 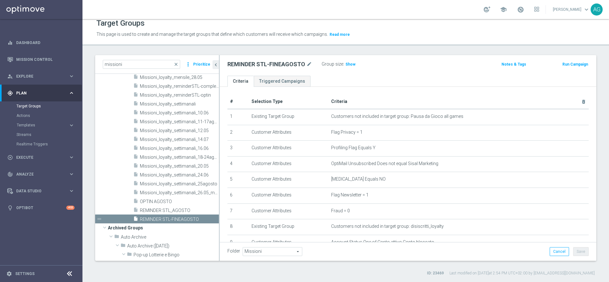 I want to click on span: Customers not included in target group: Pausa da Gioco all games, so click(x=397, y=116).